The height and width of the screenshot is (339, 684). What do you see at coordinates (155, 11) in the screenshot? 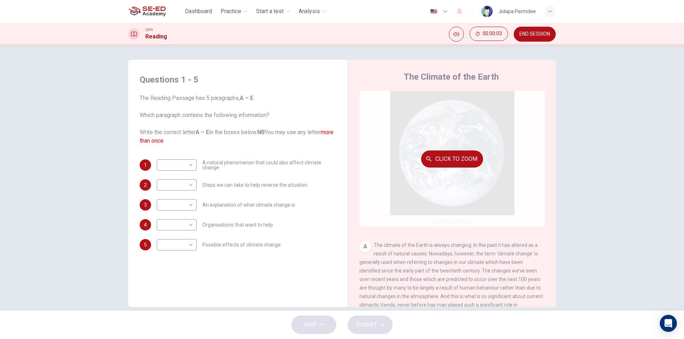
I see `a: SE-ED Academy logo` at bounding box center [155, 11].